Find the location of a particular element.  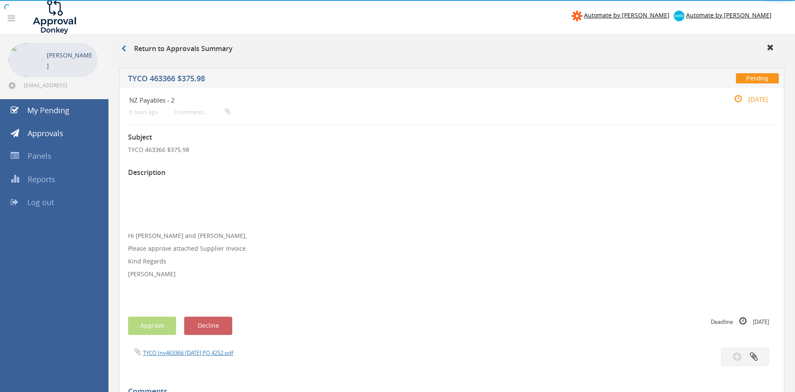

p: TYCO 463366 $375.98 is located at coordinates (451, 150).